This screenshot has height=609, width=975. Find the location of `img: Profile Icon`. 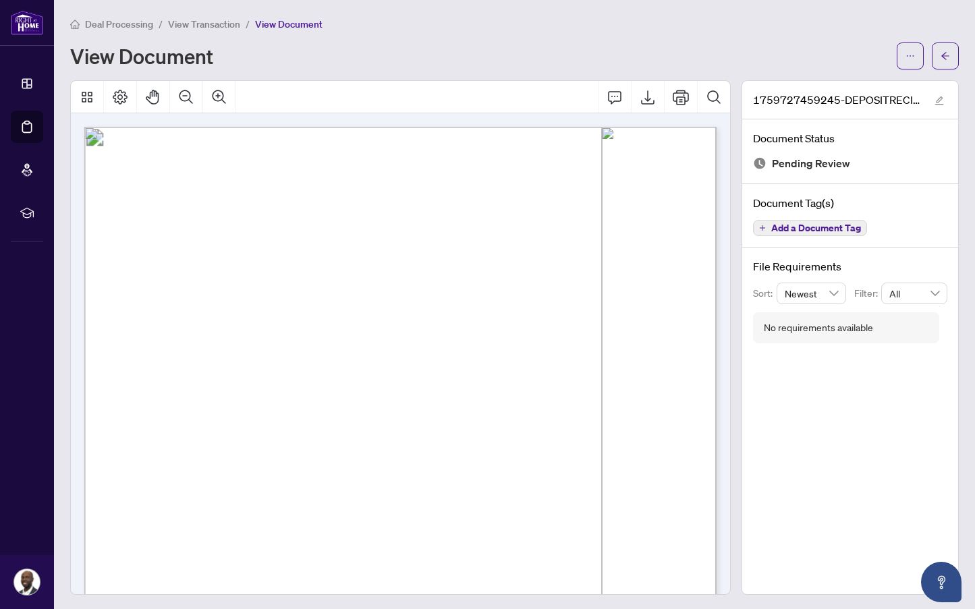

img: Profile Icon is located at coordinates (27, 582).